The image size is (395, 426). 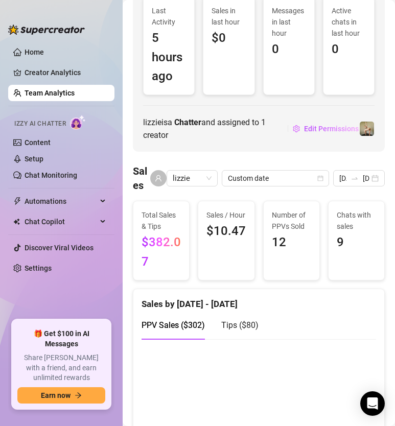 I want to click on a: Home, so click(x=34, y=52).